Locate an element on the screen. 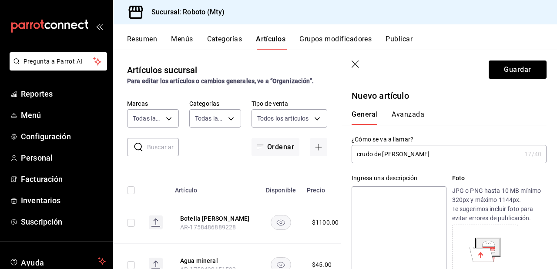 This screenshot has height=269, width=557. button: availability-product is located at coordinates (281, 222).